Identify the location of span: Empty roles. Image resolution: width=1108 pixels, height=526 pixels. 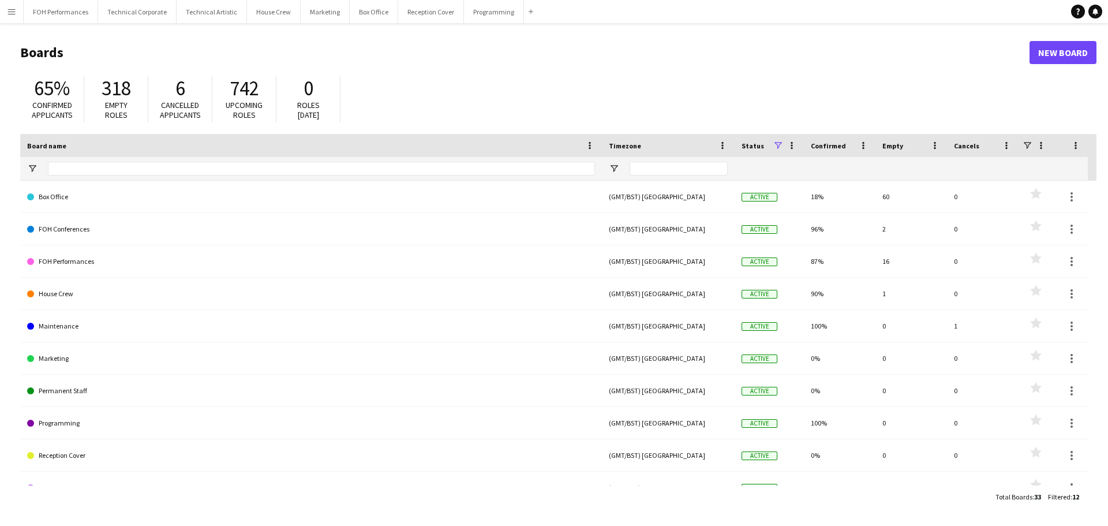
(116, 110).